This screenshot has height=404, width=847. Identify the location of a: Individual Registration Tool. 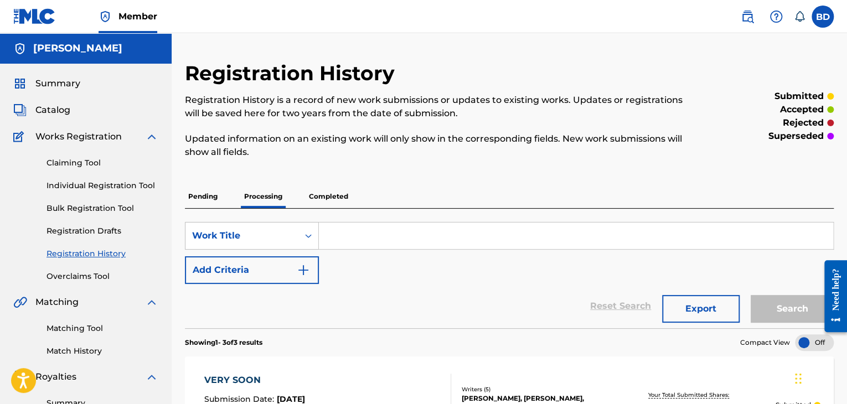
(102, 185).